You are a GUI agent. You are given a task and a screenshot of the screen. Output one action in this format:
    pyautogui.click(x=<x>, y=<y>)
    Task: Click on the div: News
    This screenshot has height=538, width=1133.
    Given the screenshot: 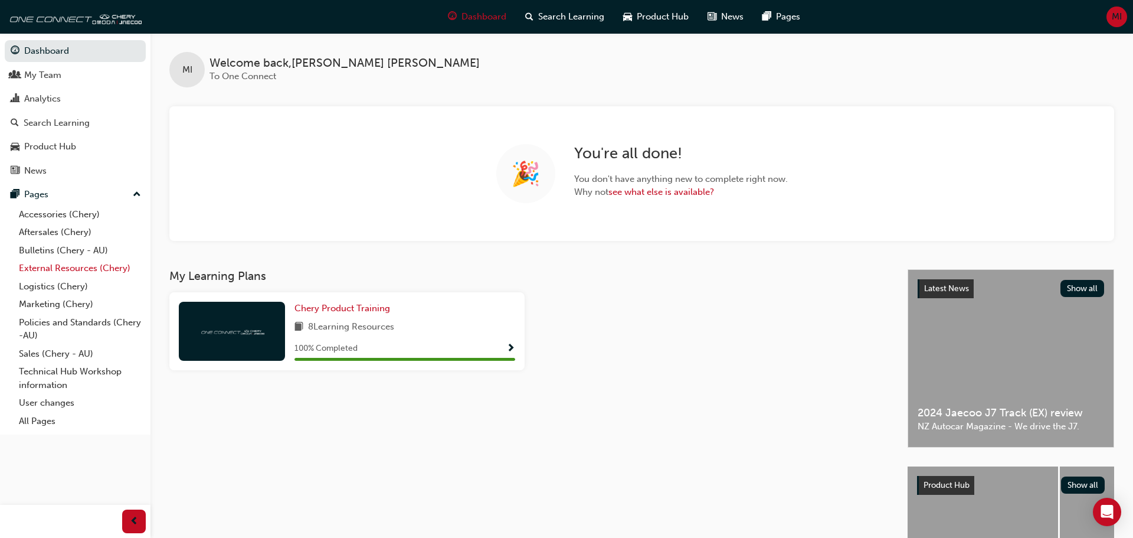 What is the action you would take?
    pyautogui.click(x=35, y=171)
    